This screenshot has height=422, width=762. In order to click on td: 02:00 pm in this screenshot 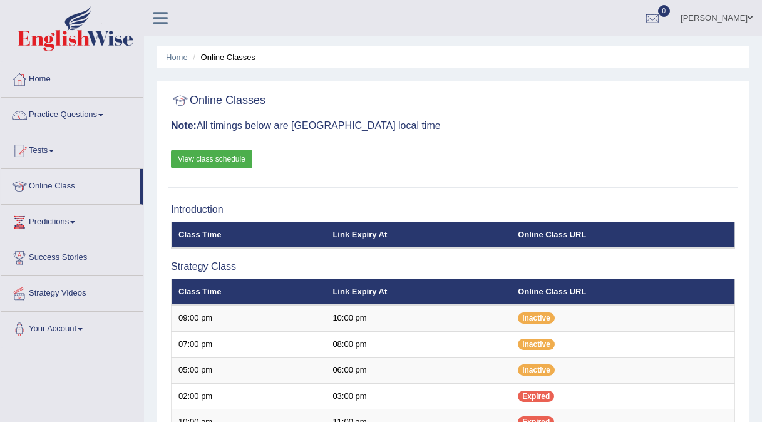, I will do `click(249, 397)`.